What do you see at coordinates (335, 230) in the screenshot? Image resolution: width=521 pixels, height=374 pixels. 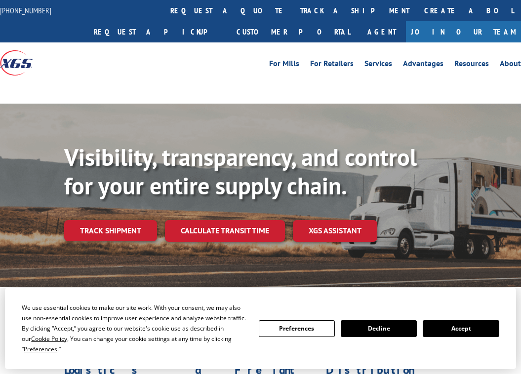 I see `a: XGS ASSISTANT` at bounding box center [335, 230].